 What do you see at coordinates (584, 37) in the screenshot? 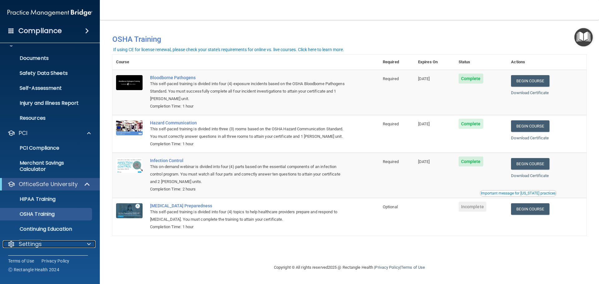
I see `button: Open Resource Center` at bounding box center [584, 37].